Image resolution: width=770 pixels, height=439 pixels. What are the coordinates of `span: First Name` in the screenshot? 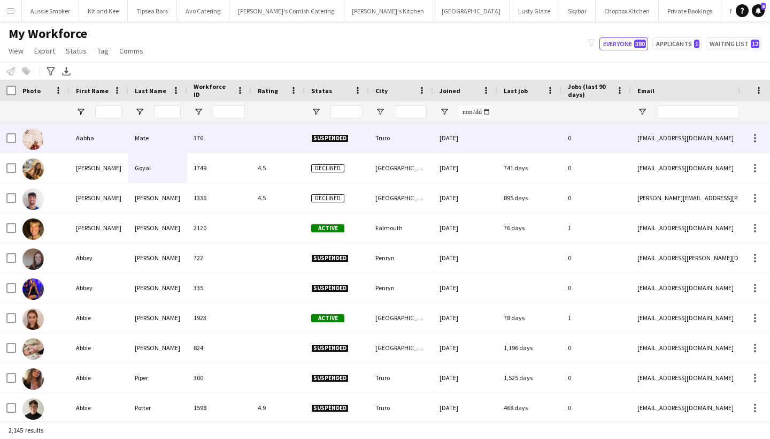 It's located at (92, 90).